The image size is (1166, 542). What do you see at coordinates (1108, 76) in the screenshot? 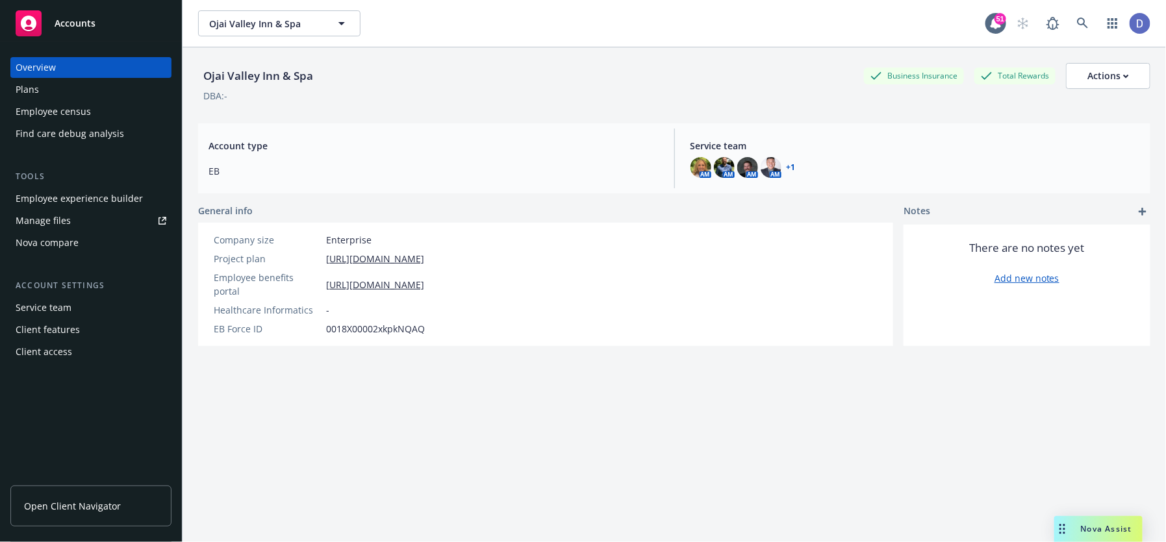
I see `div: Actions` at bounding box center [1108, 76].